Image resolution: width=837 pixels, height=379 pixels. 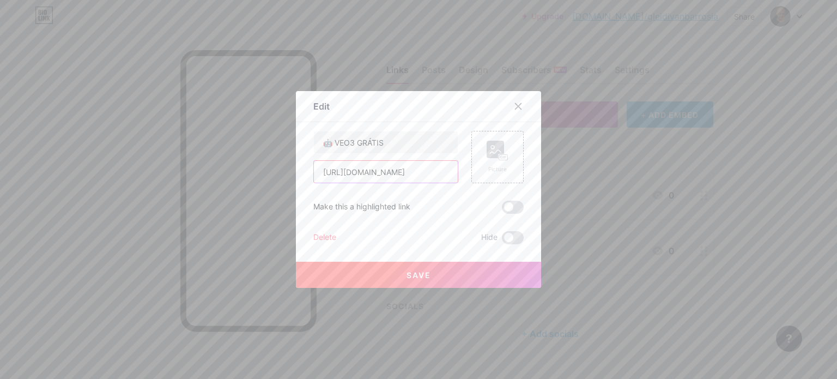 What do you see at coordinates (497, 169) in the screenshot?
I see `div: Picture` at bounding box center [497, 169].